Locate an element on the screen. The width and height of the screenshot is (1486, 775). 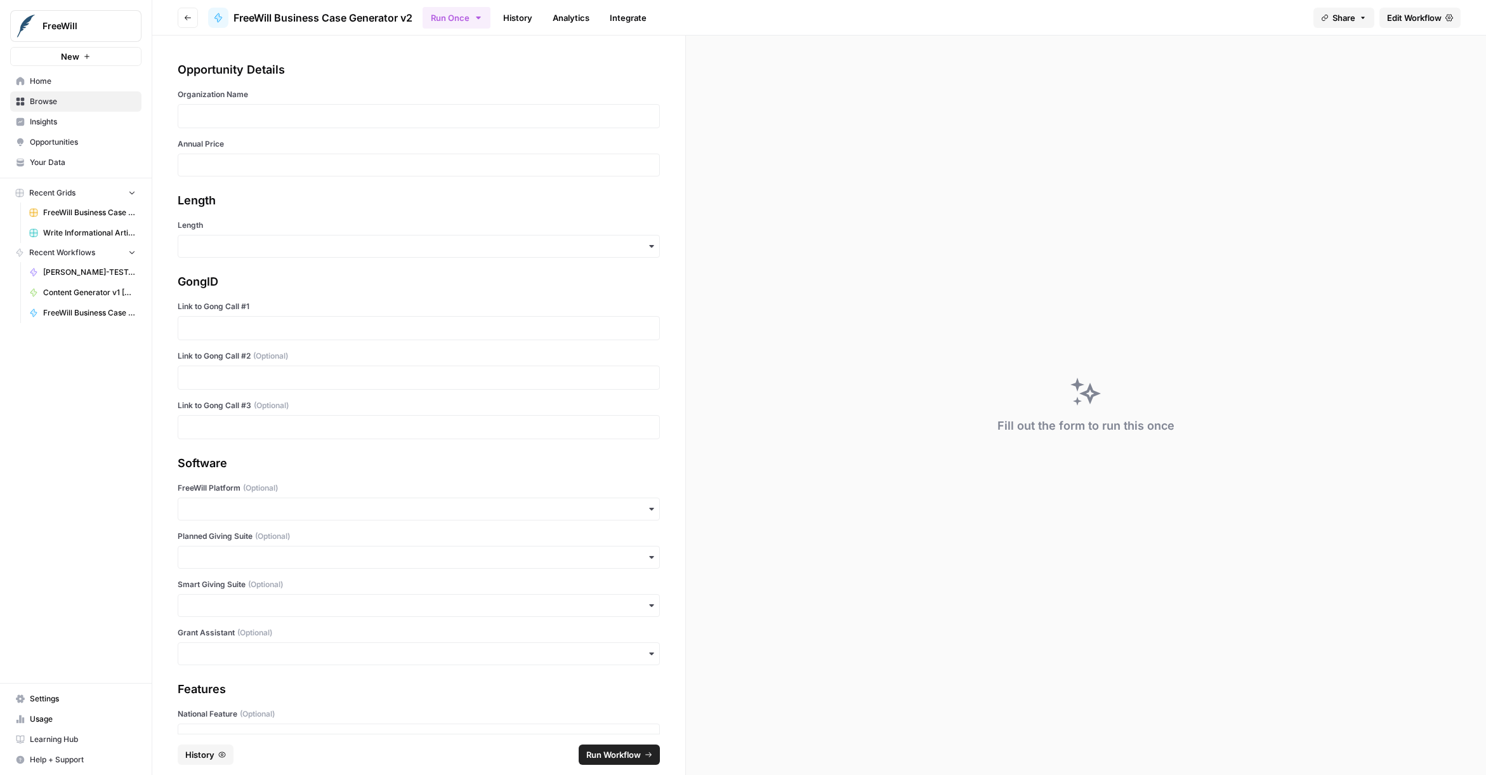
div: Features is located at coordinates (419, 689).